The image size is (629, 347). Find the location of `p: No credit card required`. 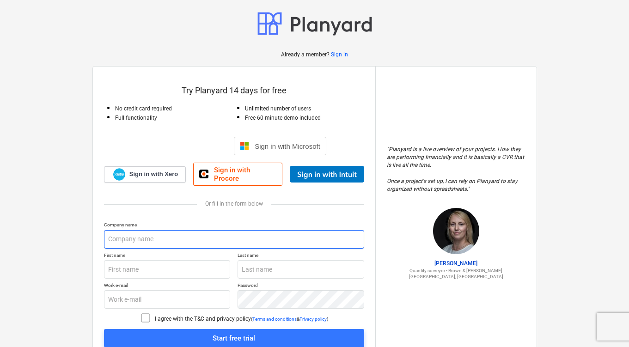

p: No credit card required is located at coordinates (175, 109).